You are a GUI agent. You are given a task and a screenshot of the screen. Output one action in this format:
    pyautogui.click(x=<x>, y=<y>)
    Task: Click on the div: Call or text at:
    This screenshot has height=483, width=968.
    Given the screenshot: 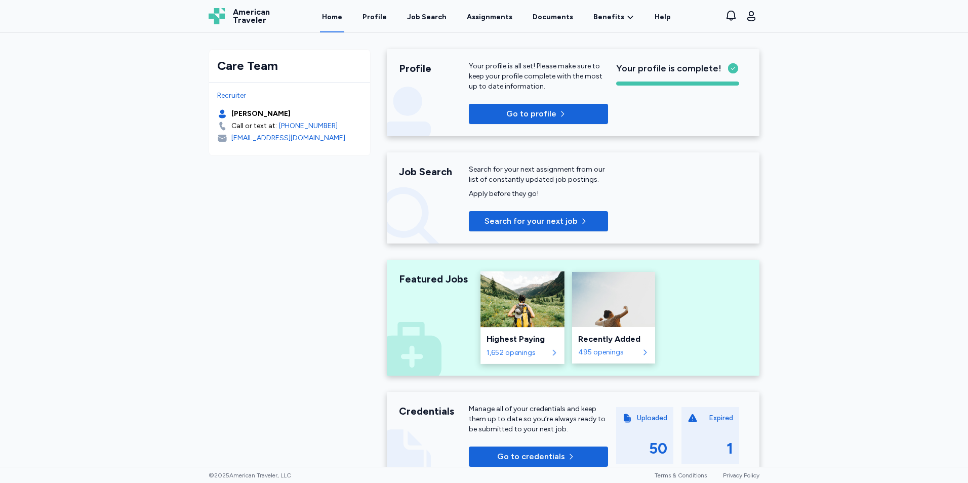 What is the action you would take?
    pyautogui.click(x=254, y=126)
    